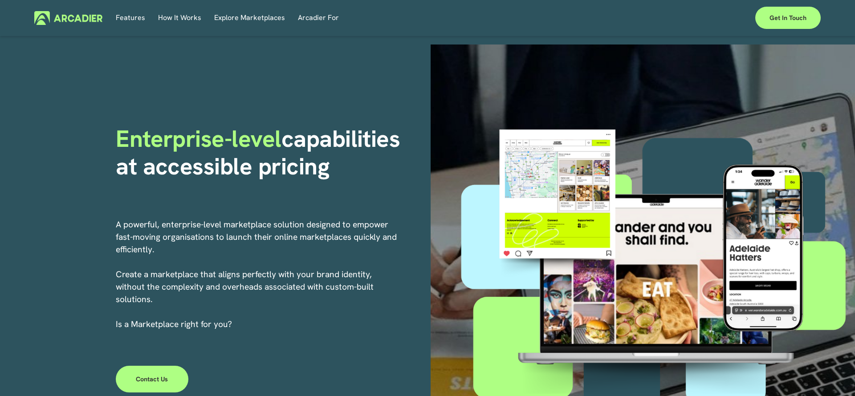  Describe the element at coordinates (261, 152) in the screenshot. I see `strong: capabilities at accessible pricing` at that location.